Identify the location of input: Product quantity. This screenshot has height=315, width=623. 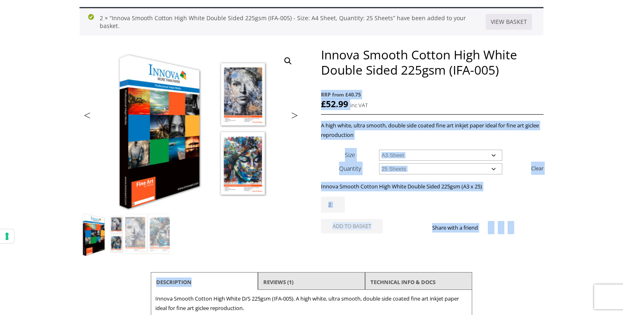
(333, 204).